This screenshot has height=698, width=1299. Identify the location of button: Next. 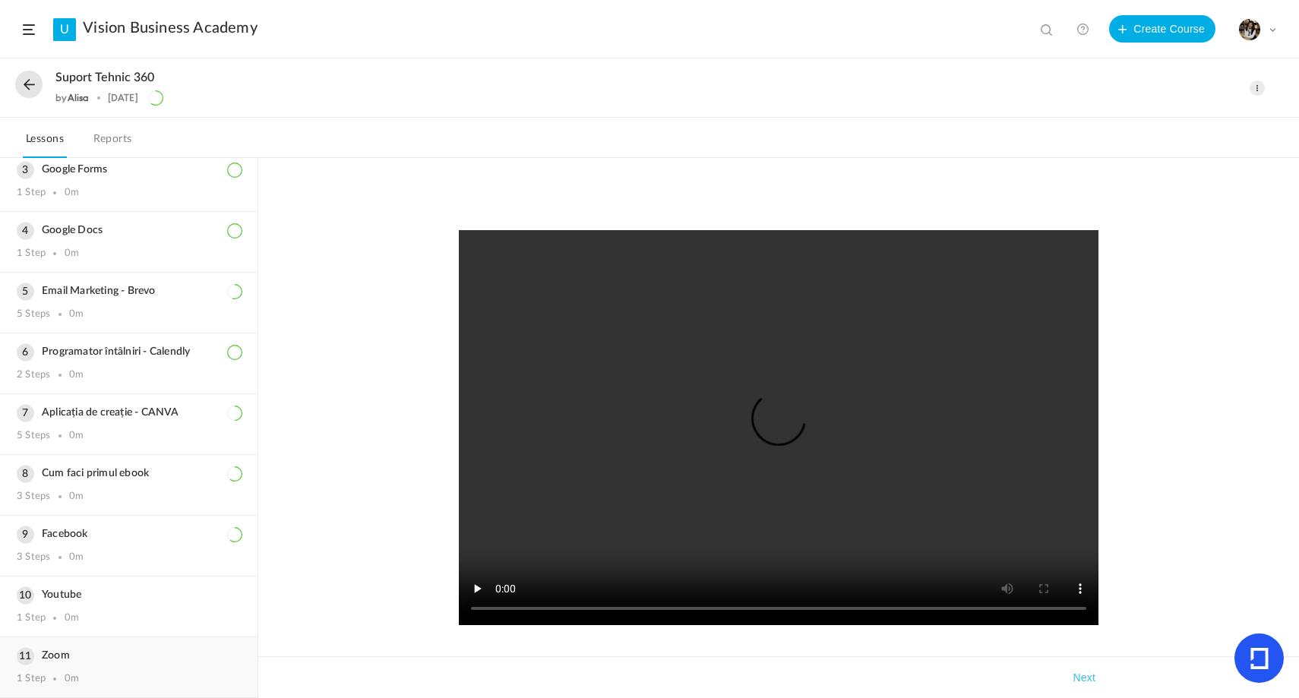
(1084, 678).